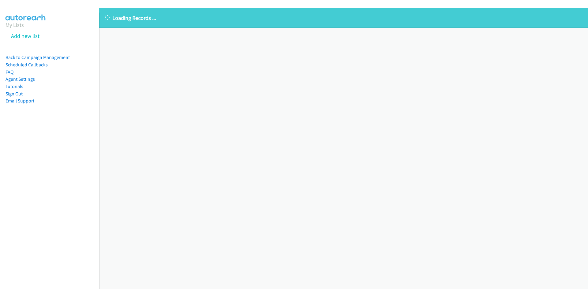 This screenshot has height=289, width=588. I want to click on a: Tutorials, so click(14, 86).